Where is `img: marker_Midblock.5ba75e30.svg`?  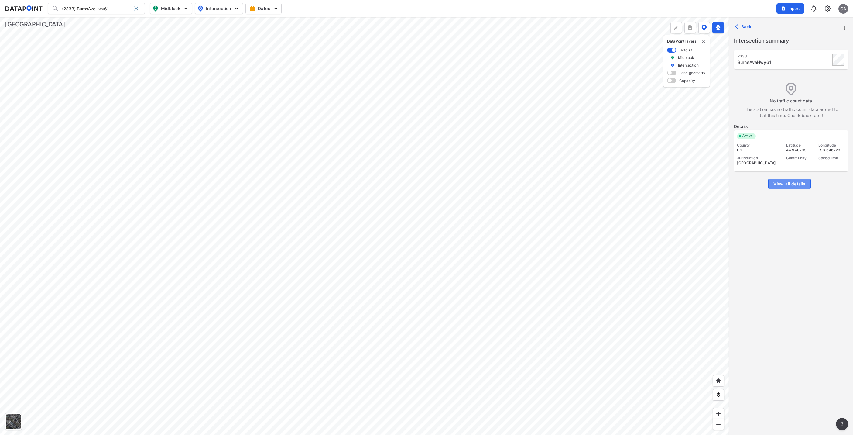
img: marker_Midblock.5ba75e30.svg is located at coordinates (672, 57).